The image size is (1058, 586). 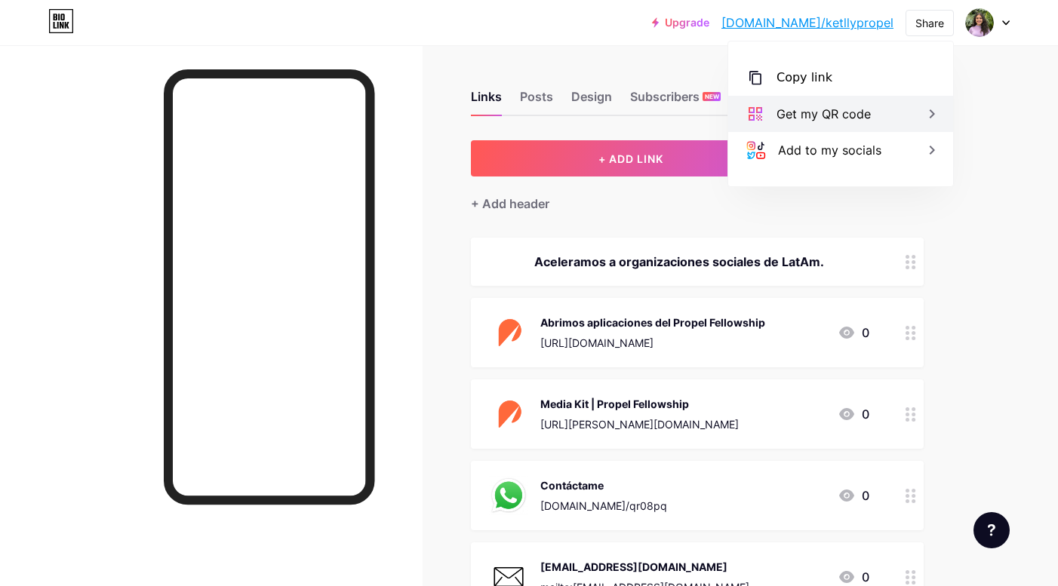 I want to click on span: NEW, so click(x=712, y=97).